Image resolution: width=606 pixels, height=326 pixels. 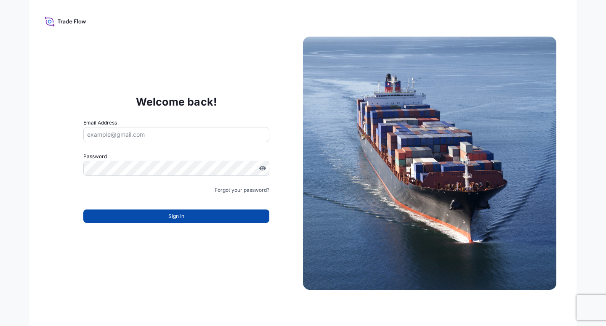 I want to click on p: Welcome back!, so click(x=176, y=102).